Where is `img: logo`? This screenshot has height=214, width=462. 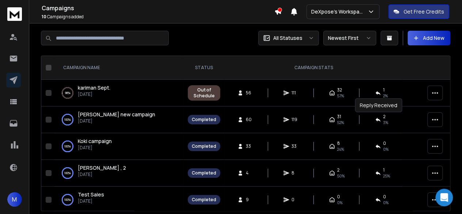 img: logo is located at coordinates (15, 14).